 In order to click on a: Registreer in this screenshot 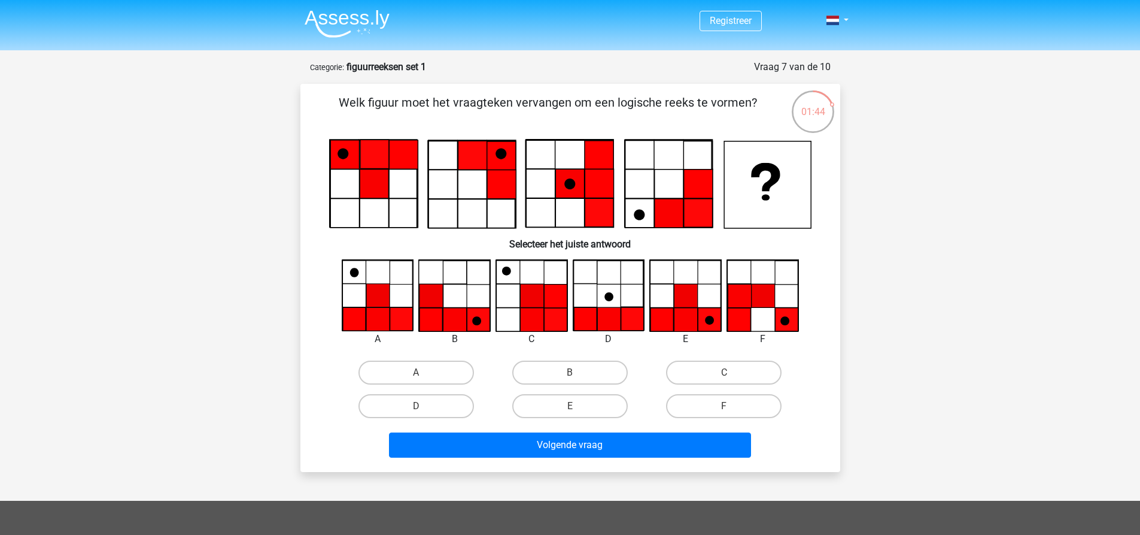, I will do `click(731, 20)`.